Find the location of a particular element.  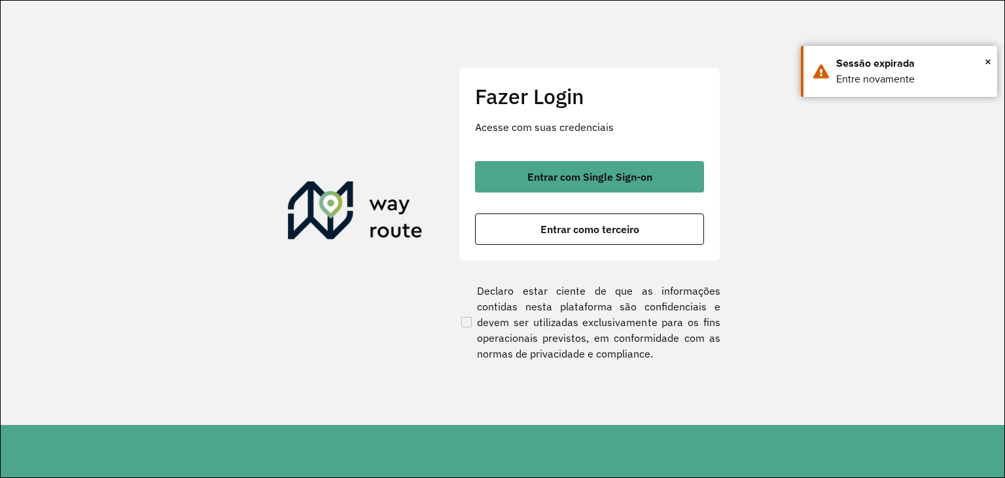

img: Roteirizador AmbevTech is located at coordinates (355, 213).